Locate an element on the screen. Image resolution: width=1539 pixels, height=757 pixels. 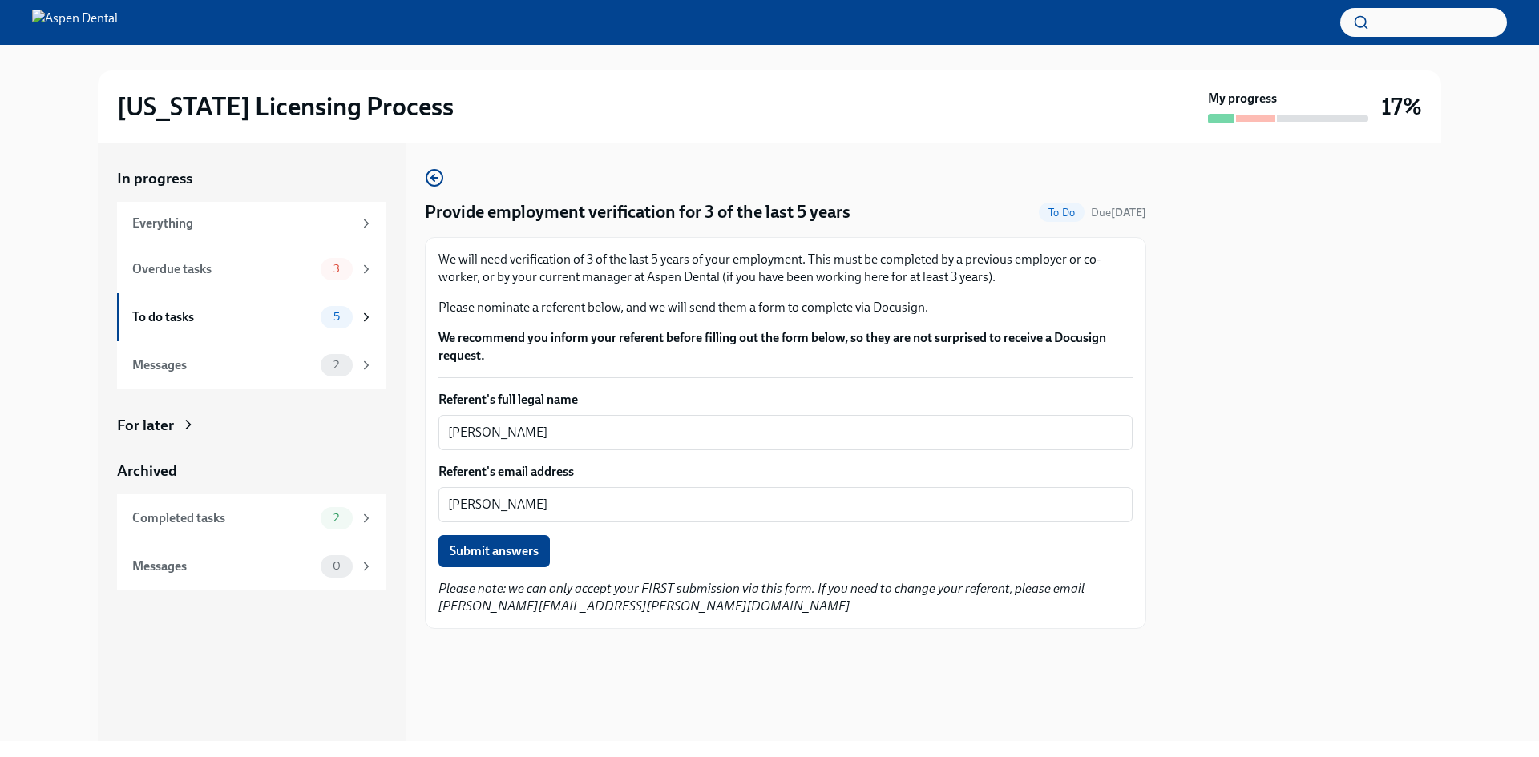
span: Due is located at coordinates (1118, 212).